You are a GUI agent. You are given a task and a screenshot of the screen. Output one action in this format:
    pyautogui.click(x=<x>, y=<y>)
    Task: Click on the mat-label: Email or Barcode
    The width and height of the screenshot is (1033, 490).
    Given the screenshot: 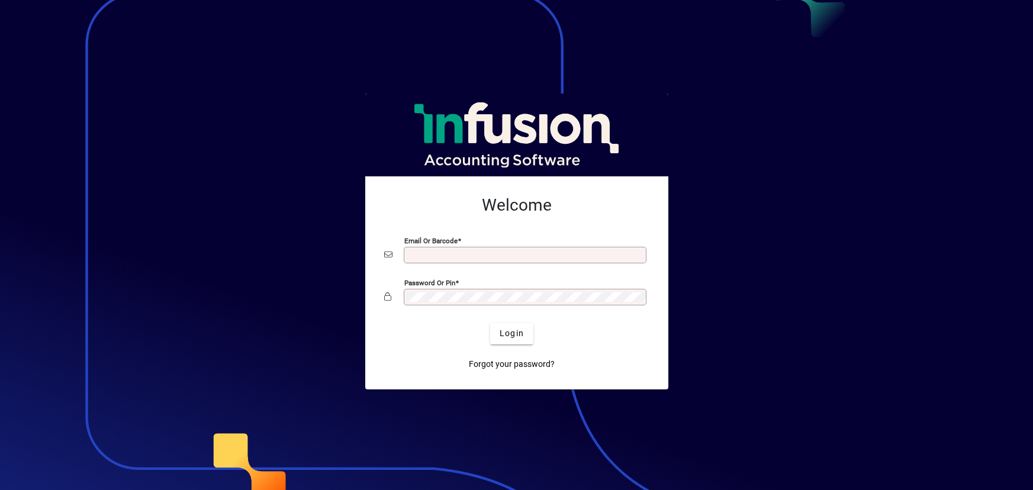 What is the action you would take?
    pyautogui.click(x=431, y=240)
    